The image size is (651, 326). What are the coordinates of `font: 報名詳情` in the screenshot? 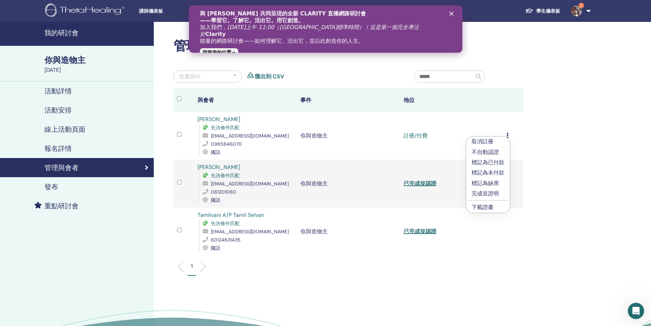 It's located at (58, 148).